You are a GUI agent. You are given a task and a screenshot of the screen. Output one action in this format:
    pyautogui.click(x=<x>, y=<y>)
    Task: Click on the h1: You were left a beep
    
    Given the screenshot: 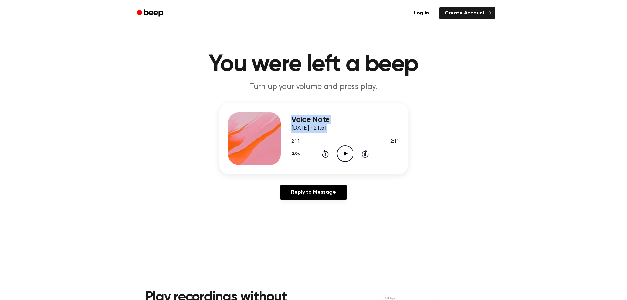 What is the action you would take?
    pyautogui.click(x=314, y=65)
    